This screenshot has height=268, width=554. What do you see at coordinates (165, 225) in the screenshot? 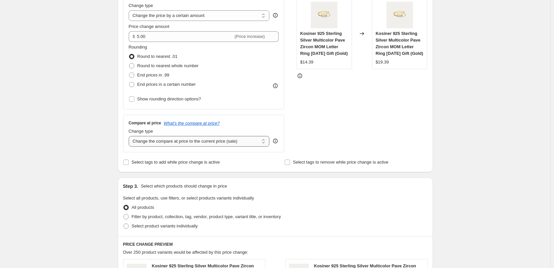
I see `span: Select product variants individually` at bounding box center [165, 225].